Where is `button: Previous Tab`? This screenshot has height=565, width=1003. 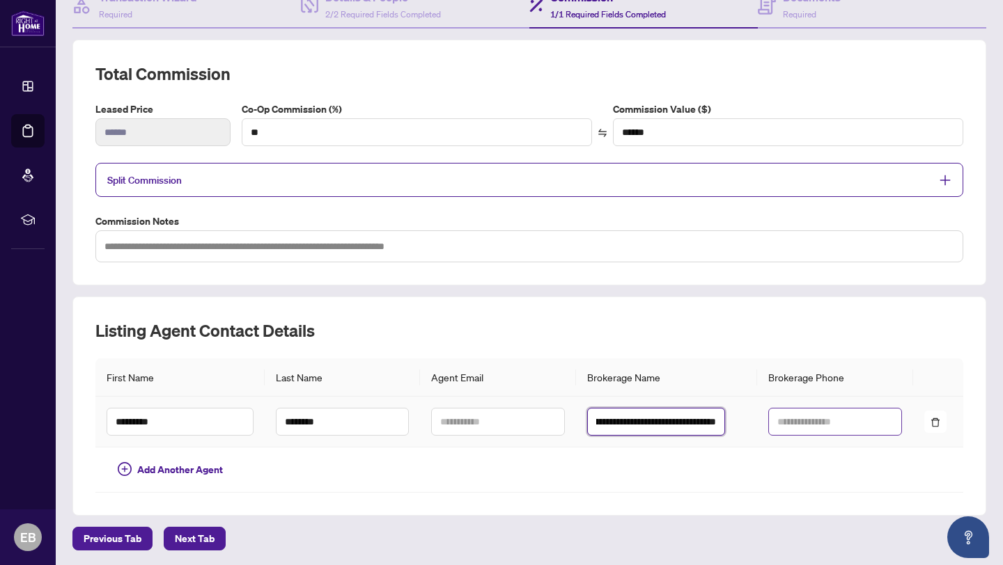
button: Previous Tab is located at coordinates (112, 539).